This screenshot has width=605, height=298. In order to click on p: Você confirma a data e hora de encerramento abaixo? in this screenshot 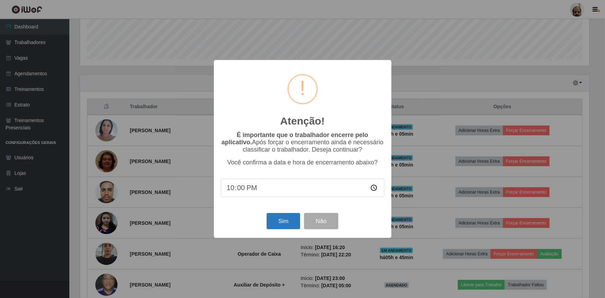, I will do `click(303, 162)`.